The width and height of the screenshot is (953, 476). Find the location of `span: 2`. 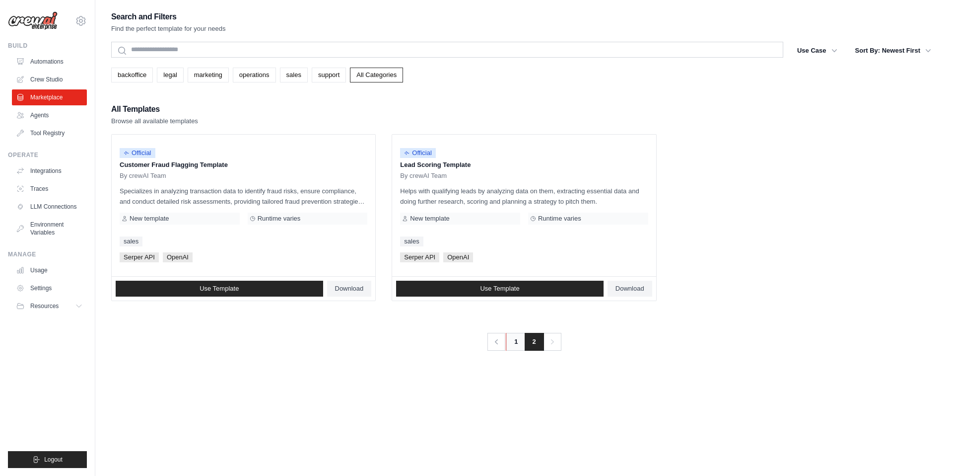

span: 2 is located at coordinates (534, 342).